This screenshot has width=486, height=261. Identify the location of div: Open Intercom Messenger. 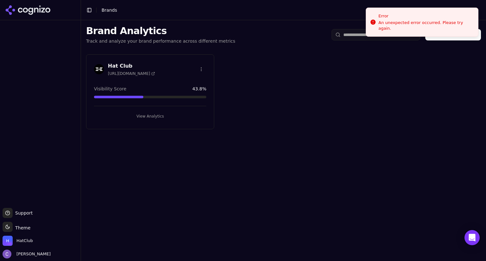
(472, 238).